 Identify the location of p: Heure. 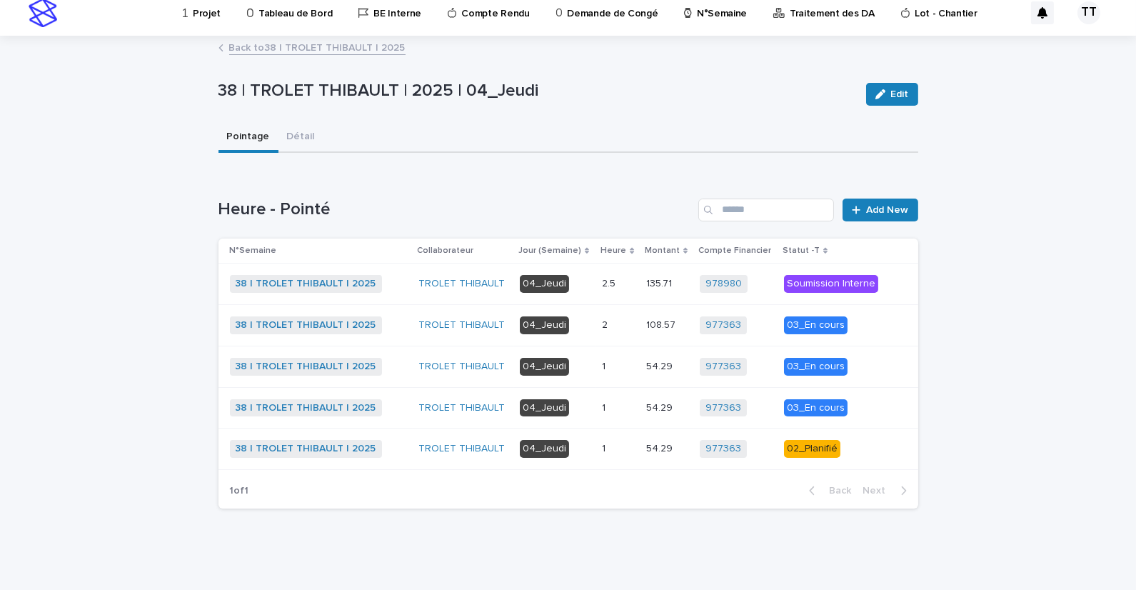
(613, 251).